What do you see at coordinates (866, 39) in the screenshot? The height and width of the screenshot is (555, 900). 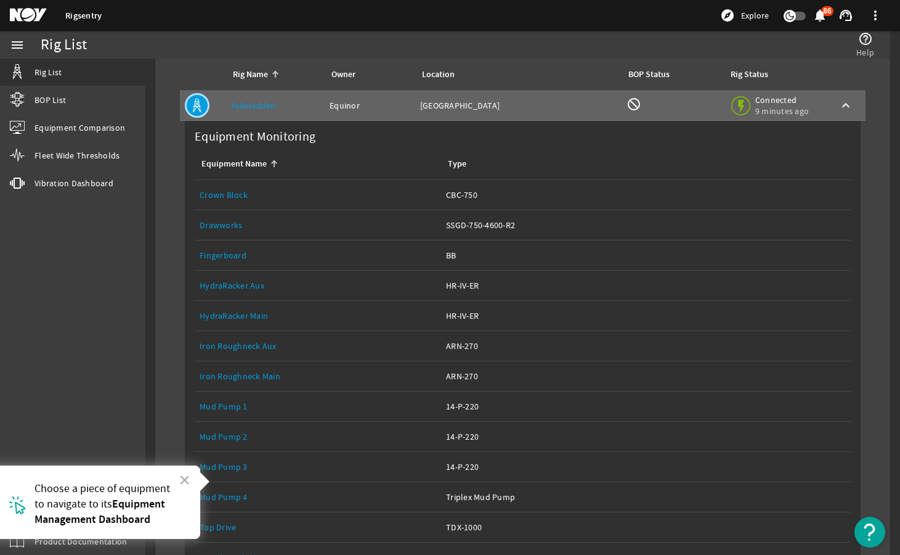 I see `mat-icon: help_outline` at bounding box center [866, 39].